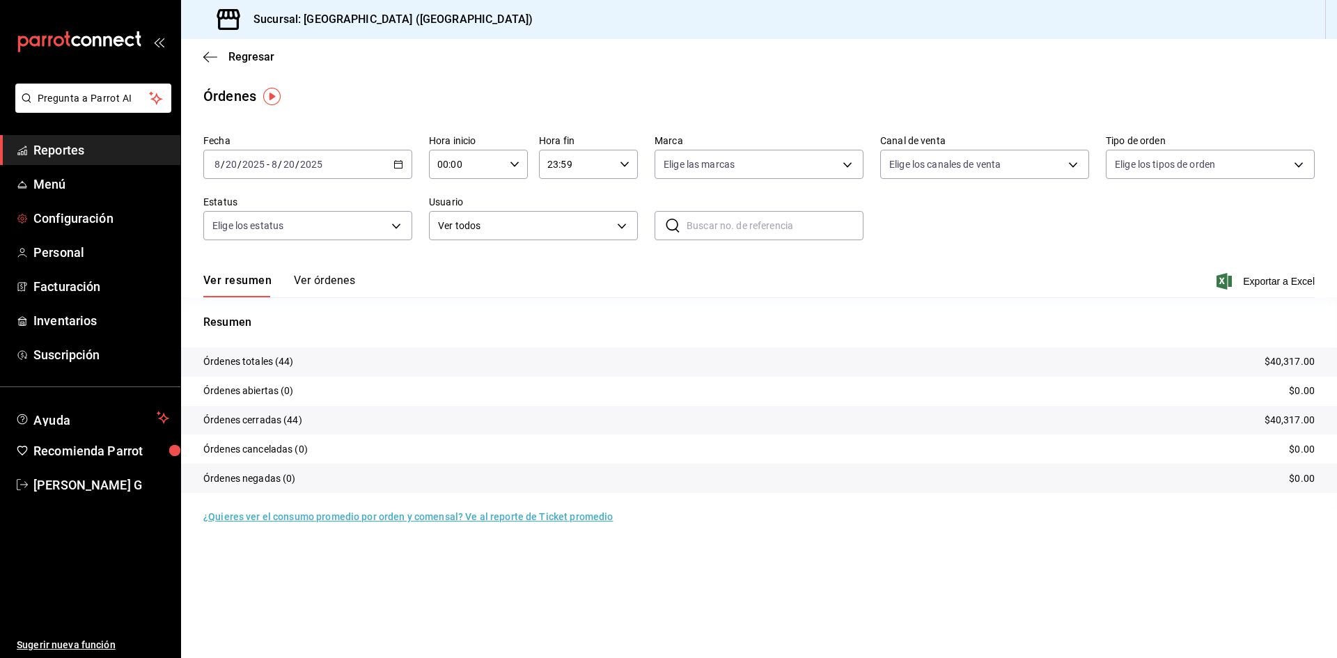  Describe the element at coordinates (249, 478) in the screenshot. I see `p: Órdenes negadas (0)` at that location.